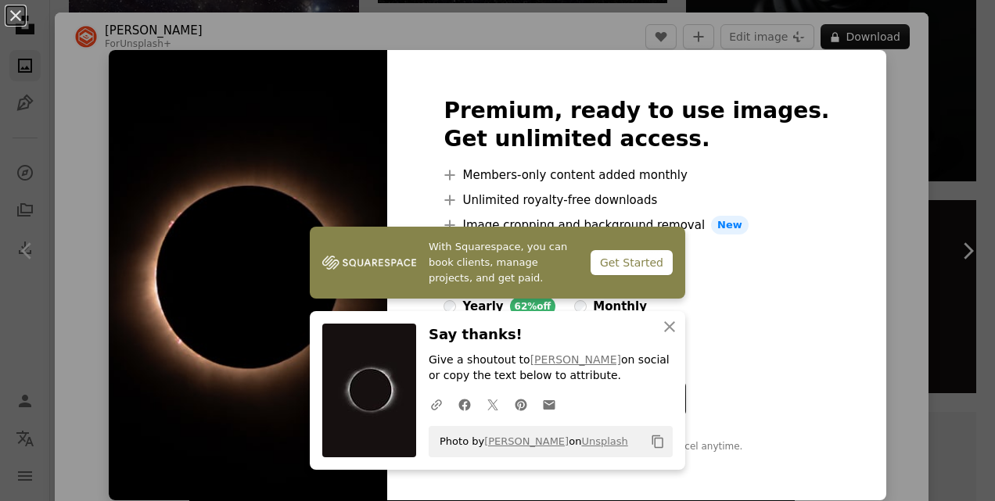 This screenshot has width=995, height=501. Describe the element at coordinates (497, 263) in the screenshot. I see `a: With Squarespace, you can book clients, manage projects, and get paid.Get Started` at that location.